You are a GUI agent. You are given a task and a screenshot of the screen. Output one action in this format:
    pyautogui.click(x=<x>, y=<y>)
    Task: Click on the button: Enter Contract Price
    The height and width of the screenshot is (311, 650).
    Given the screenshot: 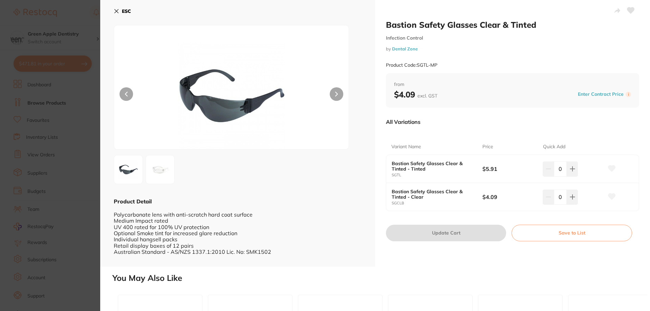 What is the action you would take?
    pyautogui.click(x=600, y=94)
    